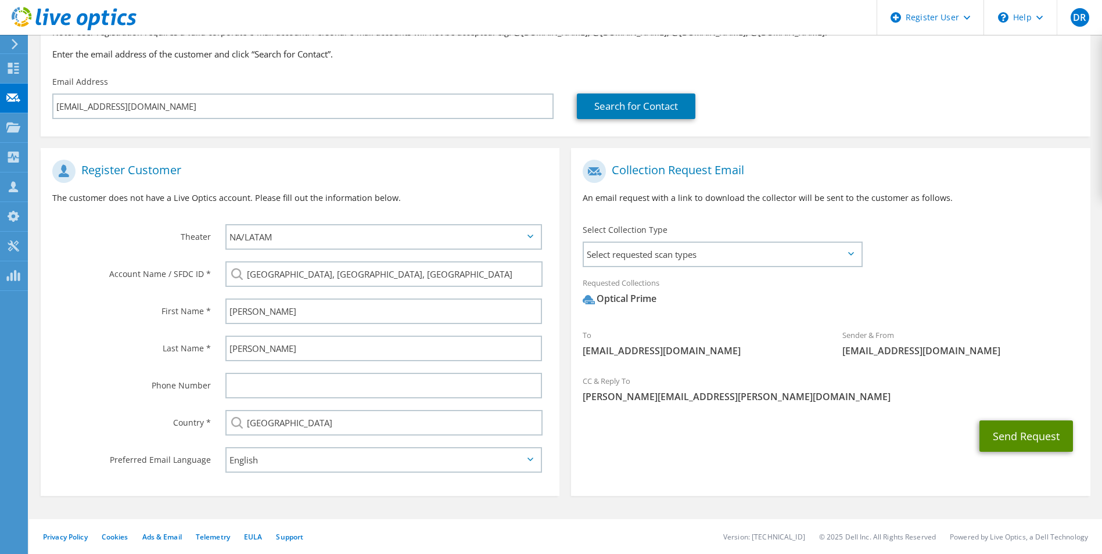 Image resolution: width=1102 pixels, height=554 pixels. Describe the element at coordinates (1026, 436) in the screenshot. I see `button: Send Request` at that location.